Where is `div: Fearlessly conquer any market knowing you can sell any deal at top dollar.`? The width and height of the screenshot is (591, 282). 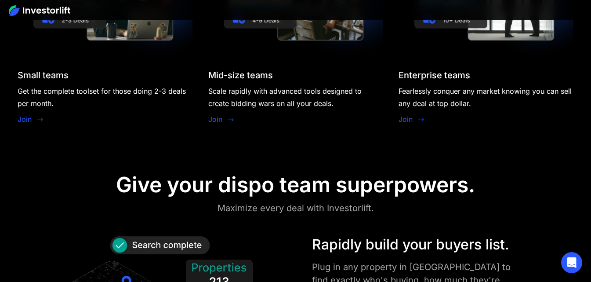
div: Fearlessly conquer any market knowing you can sell any deal at top dollar. is located at coordinates (486, 97).